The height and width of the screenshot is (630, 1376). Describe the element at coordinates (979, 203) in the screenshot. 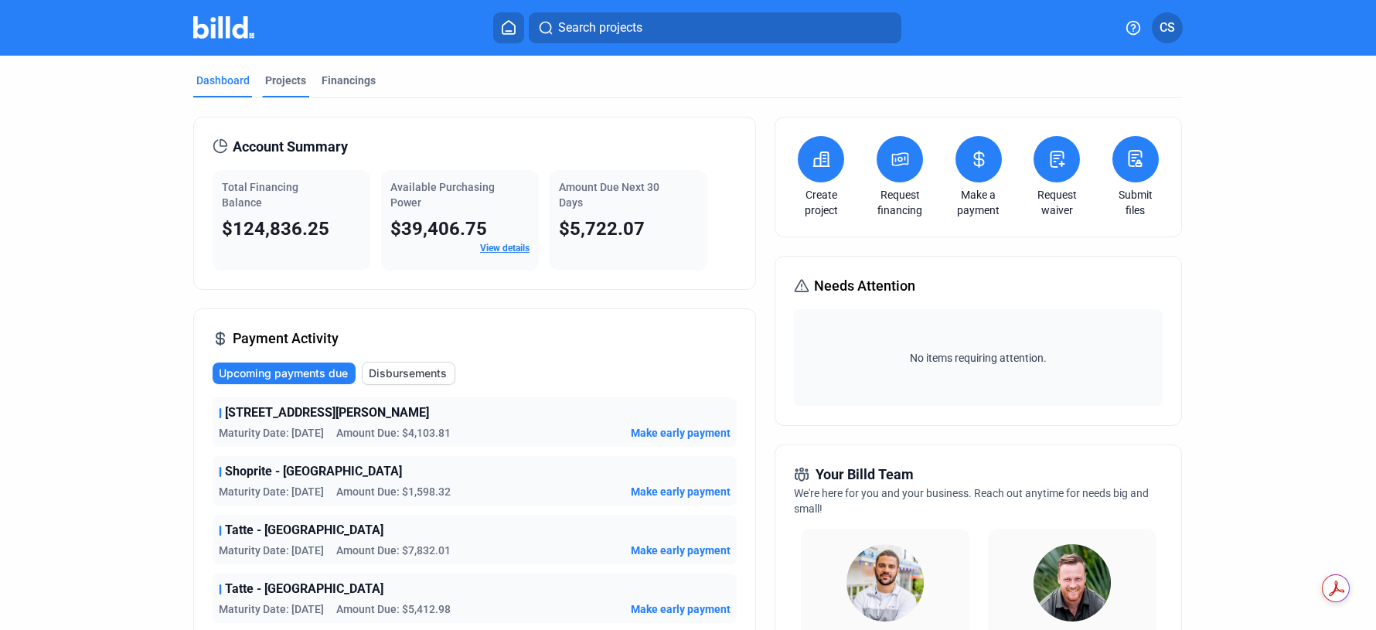

I see `a: Make a payment` at that location.